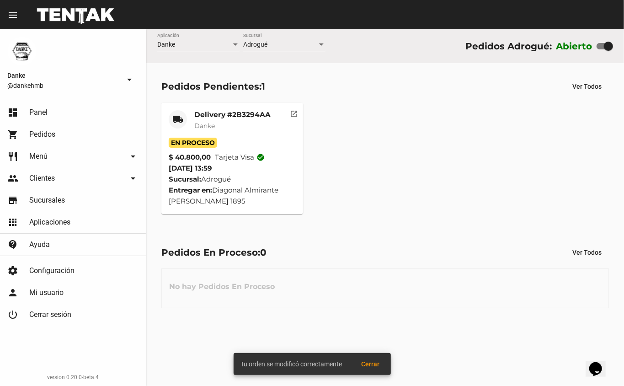 The height and width of the screenshot is (386, 624). Describe the element at coordinates (509, 46) in the screenshot. I see `div: Pedidos Adrogué:` at that location.